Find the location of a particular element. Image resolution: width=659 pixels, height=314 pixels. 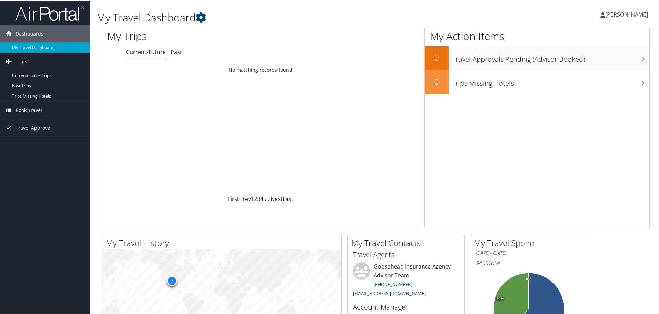

div: 7 is located at coordinates (172, 280).